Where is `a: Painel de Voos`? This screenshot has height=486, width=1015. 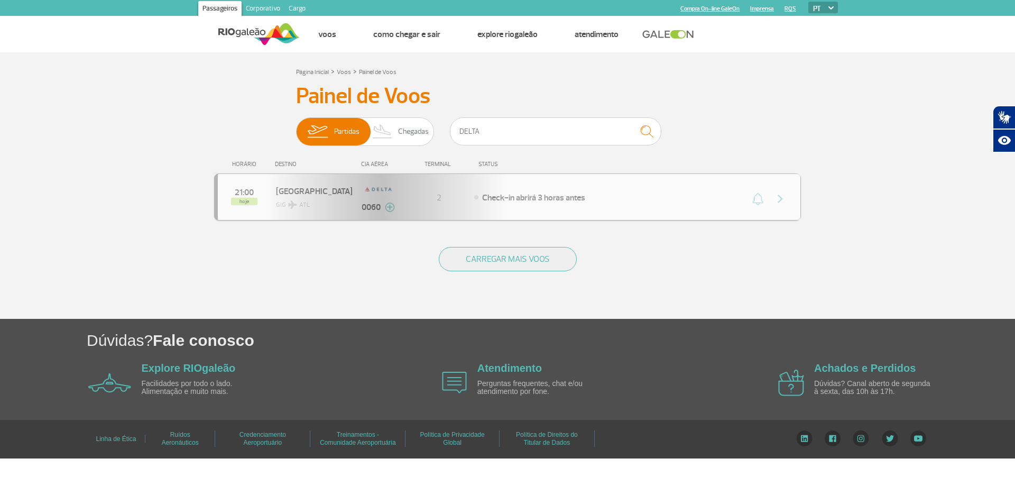 a: Painel de Voos is located at coordinates (378, 72).